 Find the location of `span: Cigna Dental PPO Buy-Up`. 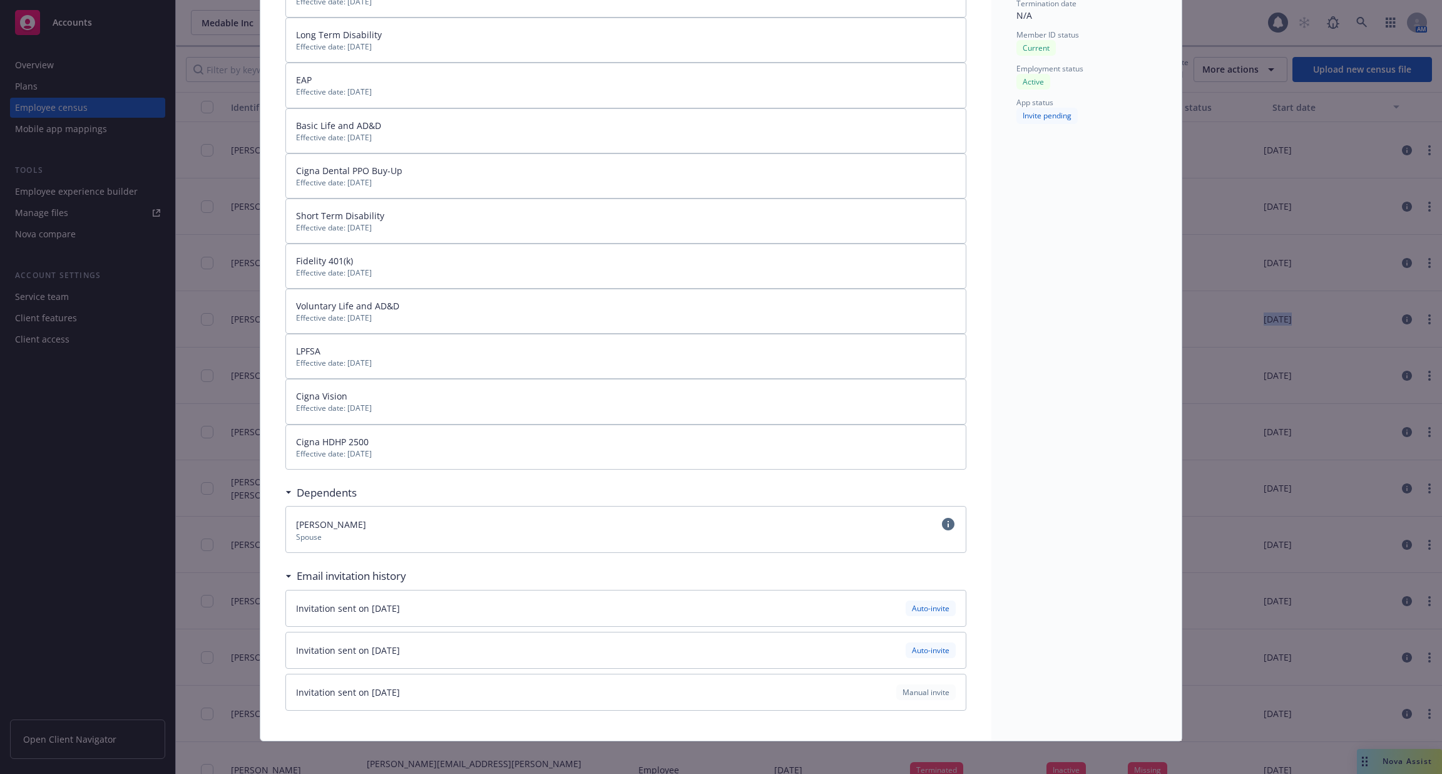

span: Cigna Dental PPO Buy-Up is located at coordinates (349, 170).